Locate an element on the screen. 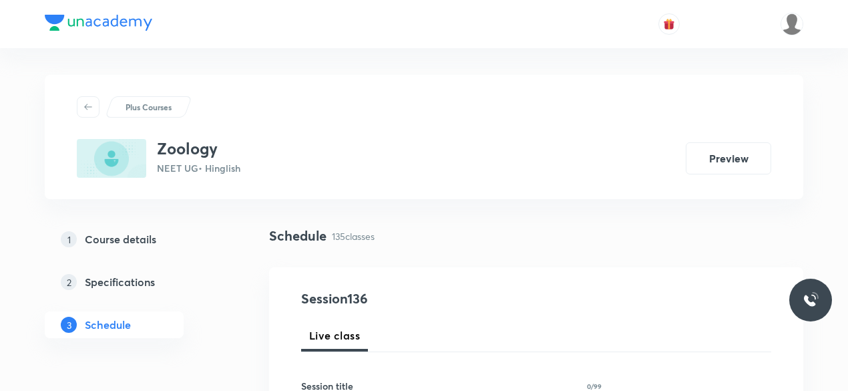 The width and height of the screenshot is (848, 391). button: avatar is located at coordinates (669, 24).